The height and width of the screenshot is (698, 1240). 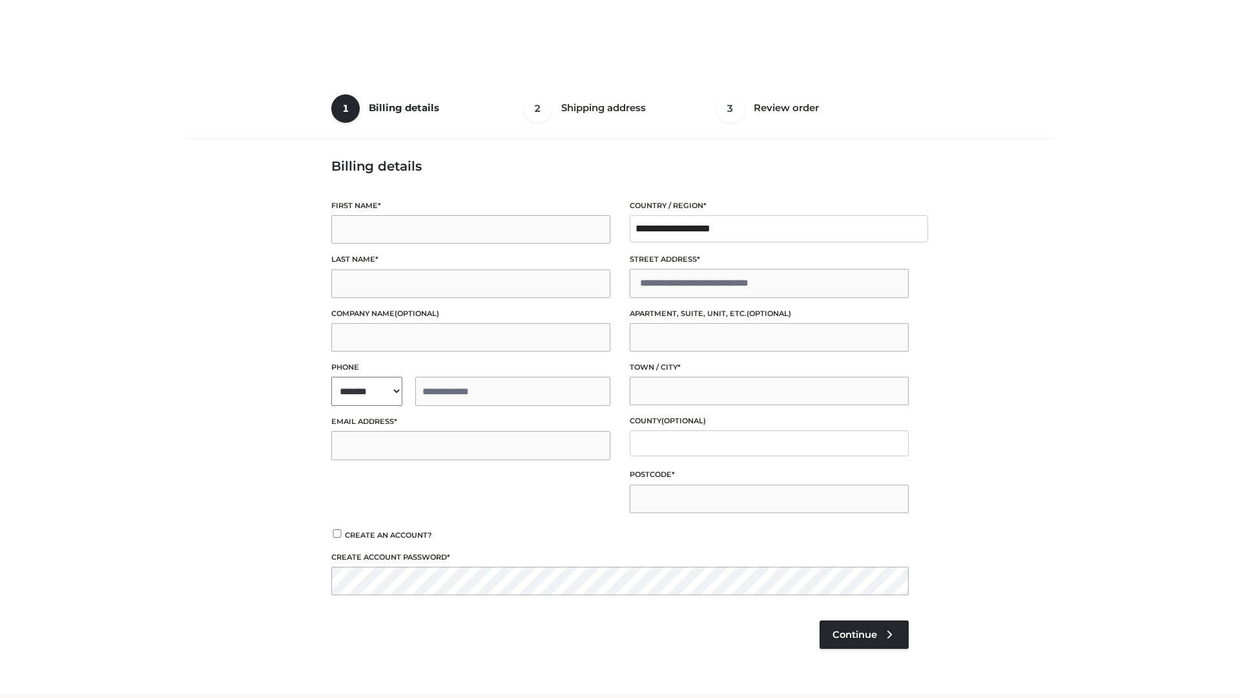 I want to click on label: Street address, so click(x=769, y=259).